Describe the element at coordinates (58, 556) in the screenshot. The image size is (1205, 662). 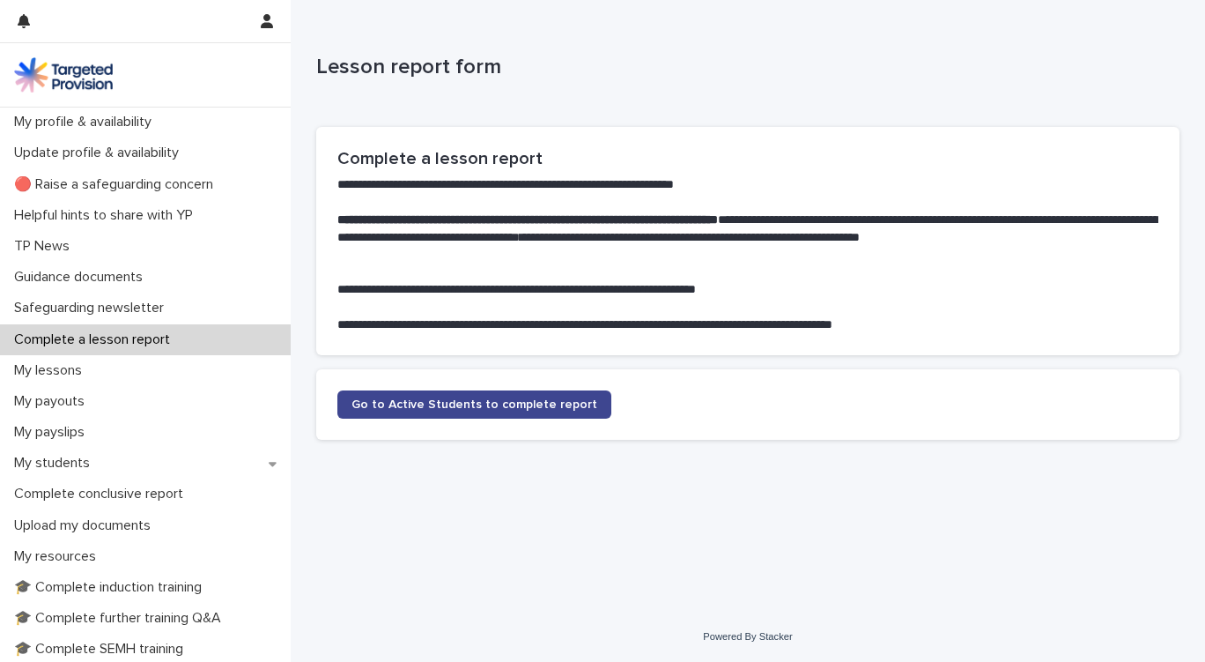
I see `p: My resources` at that location.